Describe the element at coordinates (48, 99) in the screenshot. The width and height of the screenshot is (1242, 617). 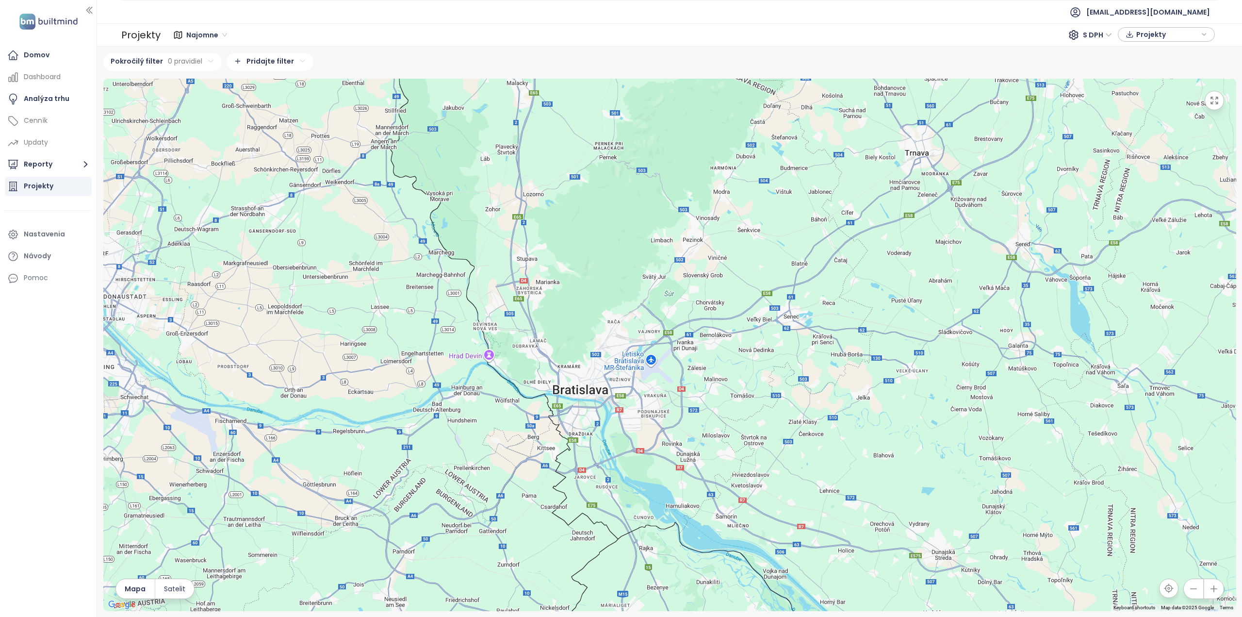
I see `a: Analýza trhu` at that location.